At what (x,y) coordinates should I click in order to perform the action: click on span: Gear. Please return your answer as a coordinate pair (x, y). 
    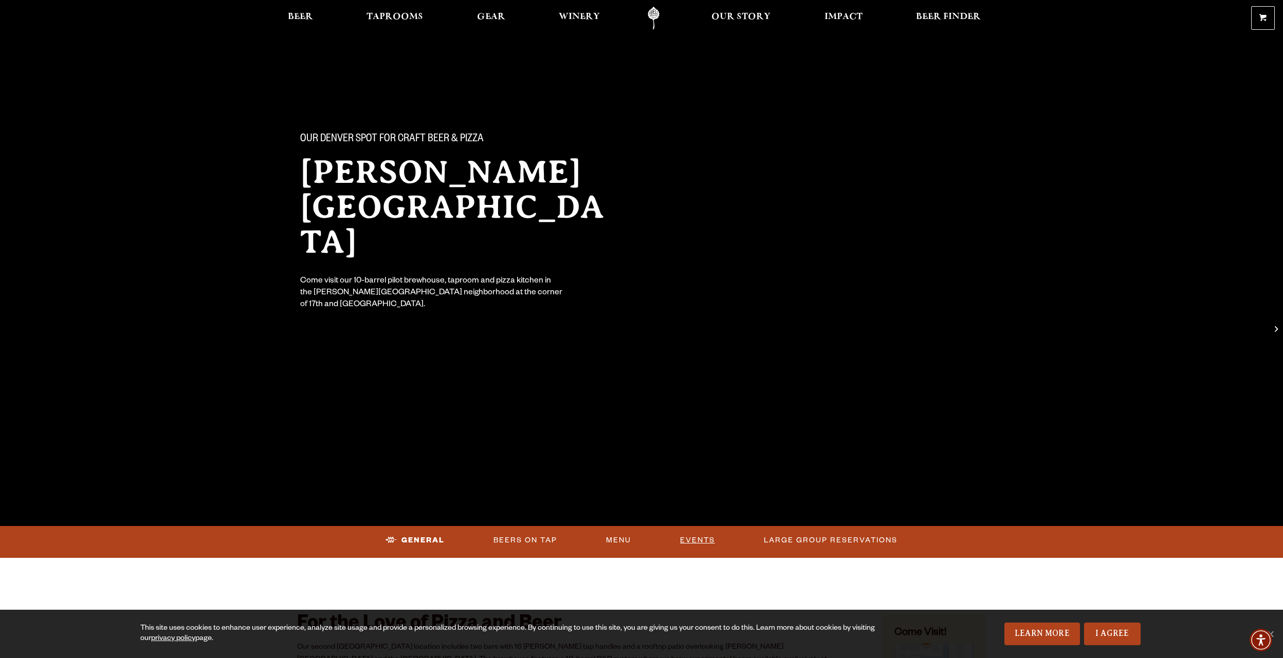
    Looking at the image, I should click on (491, 17).